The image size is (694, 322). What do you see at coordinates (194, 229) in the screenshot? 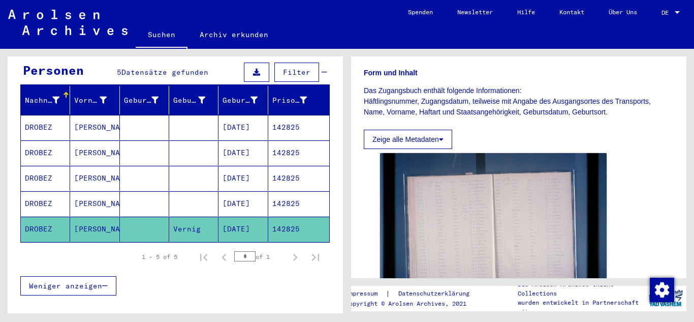
I see `mat-cell: Vernig` at bounding box center [194, 229].